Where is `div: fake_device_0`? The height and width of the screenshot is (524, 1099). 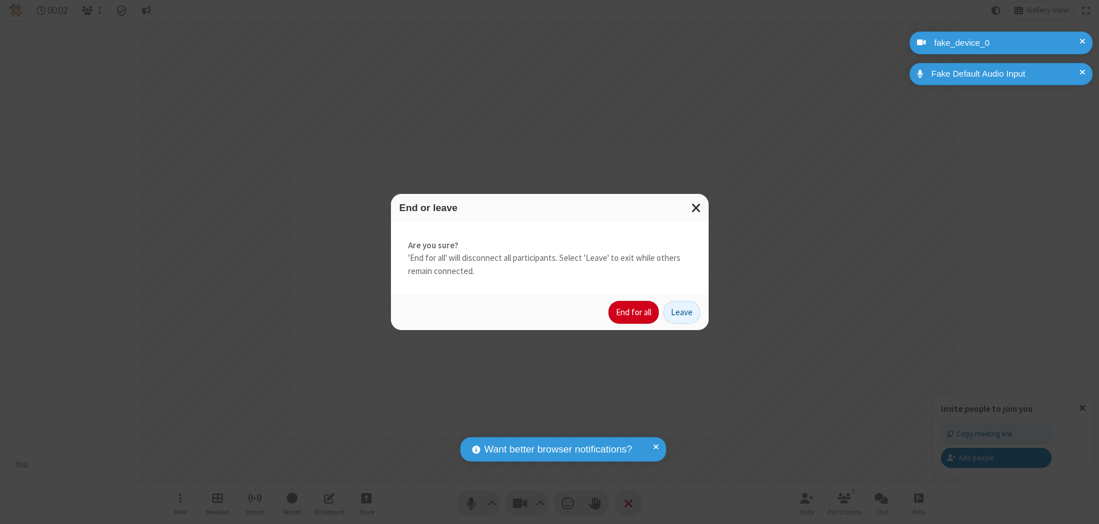 div: fake_device_0 is located at coordinates (1007, 43).